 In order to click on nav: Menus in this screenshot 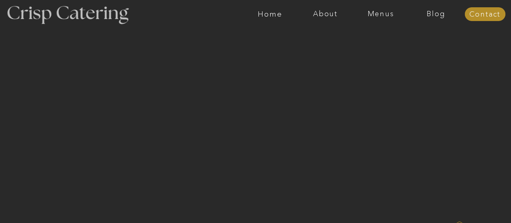, I will do `click(381, 14)`.